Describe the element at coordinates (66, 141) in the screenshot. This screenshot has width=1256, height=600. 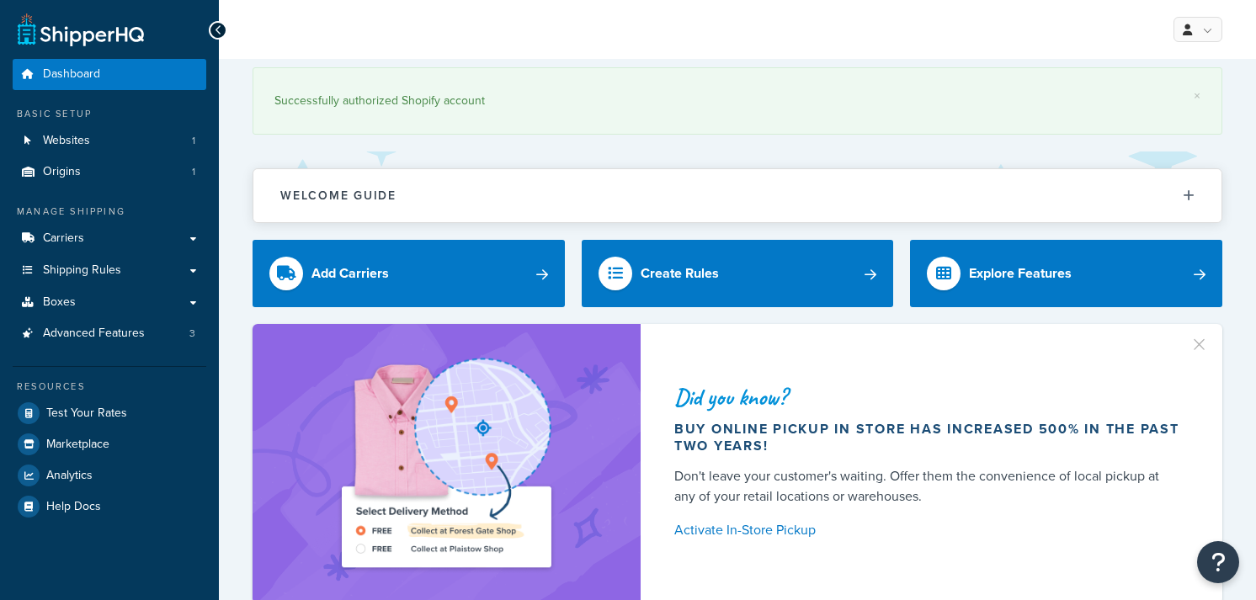
I see `span: Websites` at that location.